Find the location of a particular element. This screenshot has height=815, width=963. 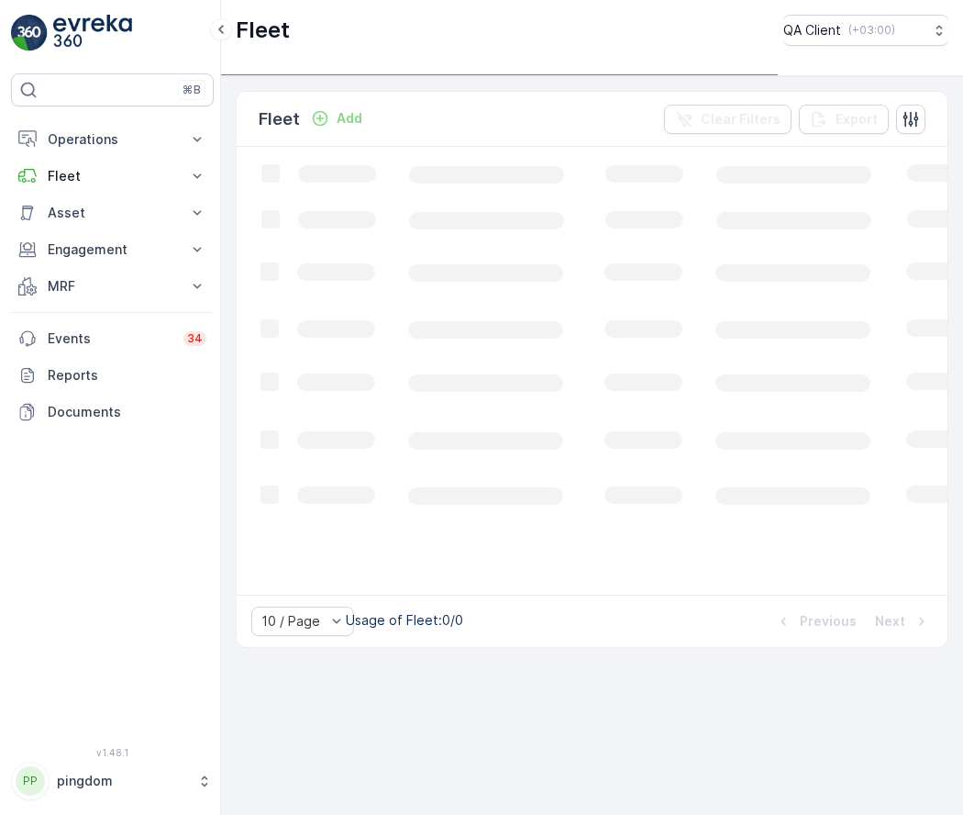

p: Asset is located at coordinates (112, 213).